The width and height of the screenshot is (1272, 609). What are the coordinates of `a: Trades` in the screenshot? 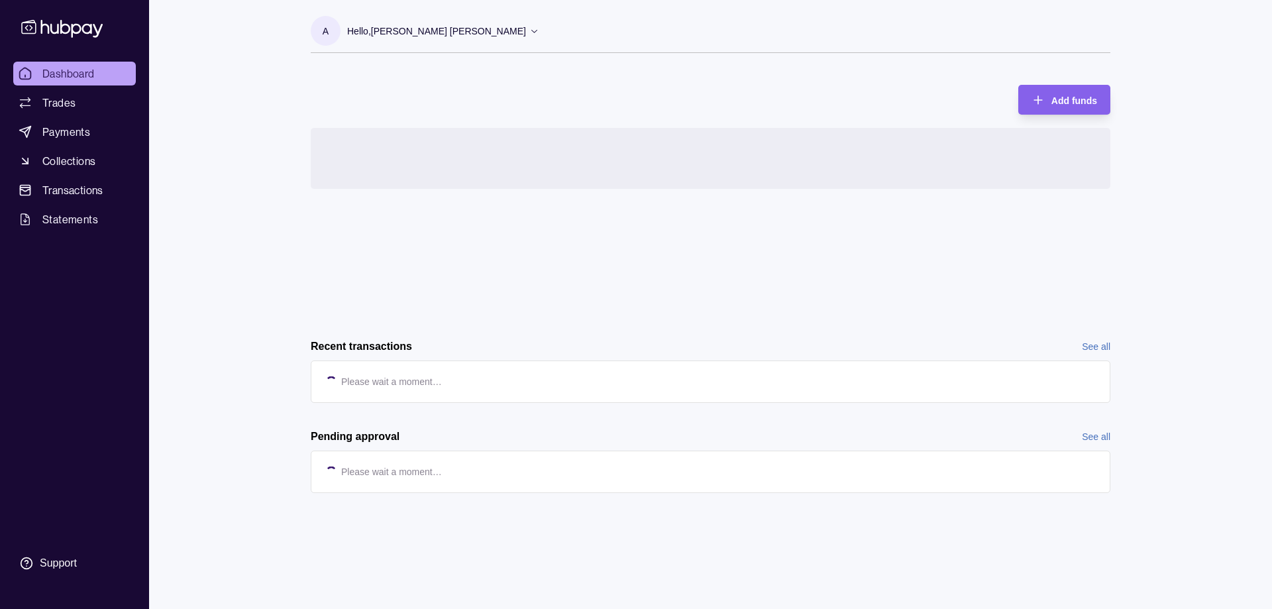 It's located at (74, 103).